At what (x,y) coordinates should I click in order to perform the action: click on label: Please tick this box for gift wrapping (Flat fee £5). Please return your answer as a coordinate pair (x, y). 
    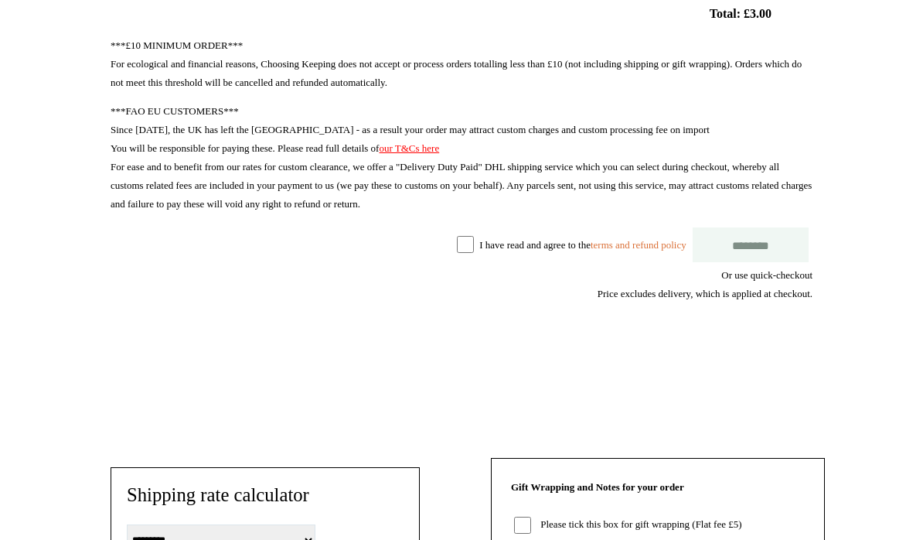
    Looking at the image, I should click on (638, 524).